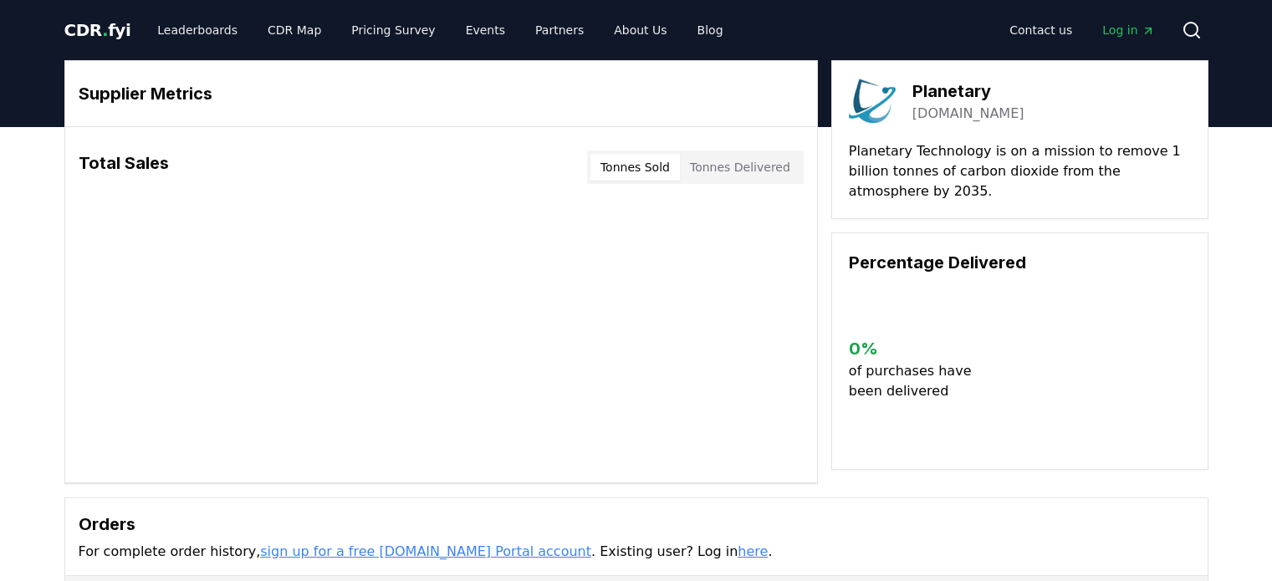 This screenshot has height=581, width=1272. What do you see at coordinates (197, 30) in the screenshot?
I see `a: Leaderboards` at bounding box center [197, 30].